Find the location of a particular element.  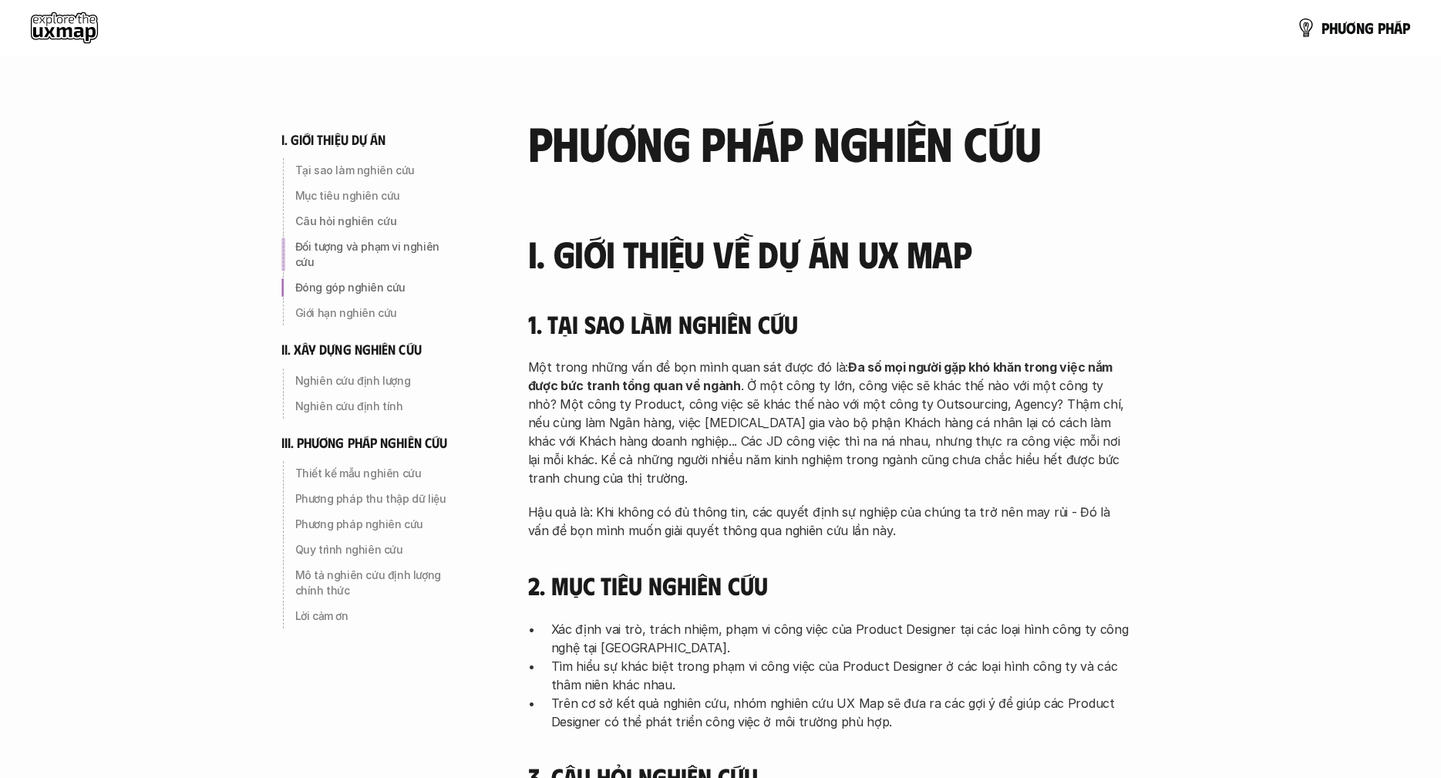

p: Giới hạn nghiên cứu is located at coordinates (378, 313).